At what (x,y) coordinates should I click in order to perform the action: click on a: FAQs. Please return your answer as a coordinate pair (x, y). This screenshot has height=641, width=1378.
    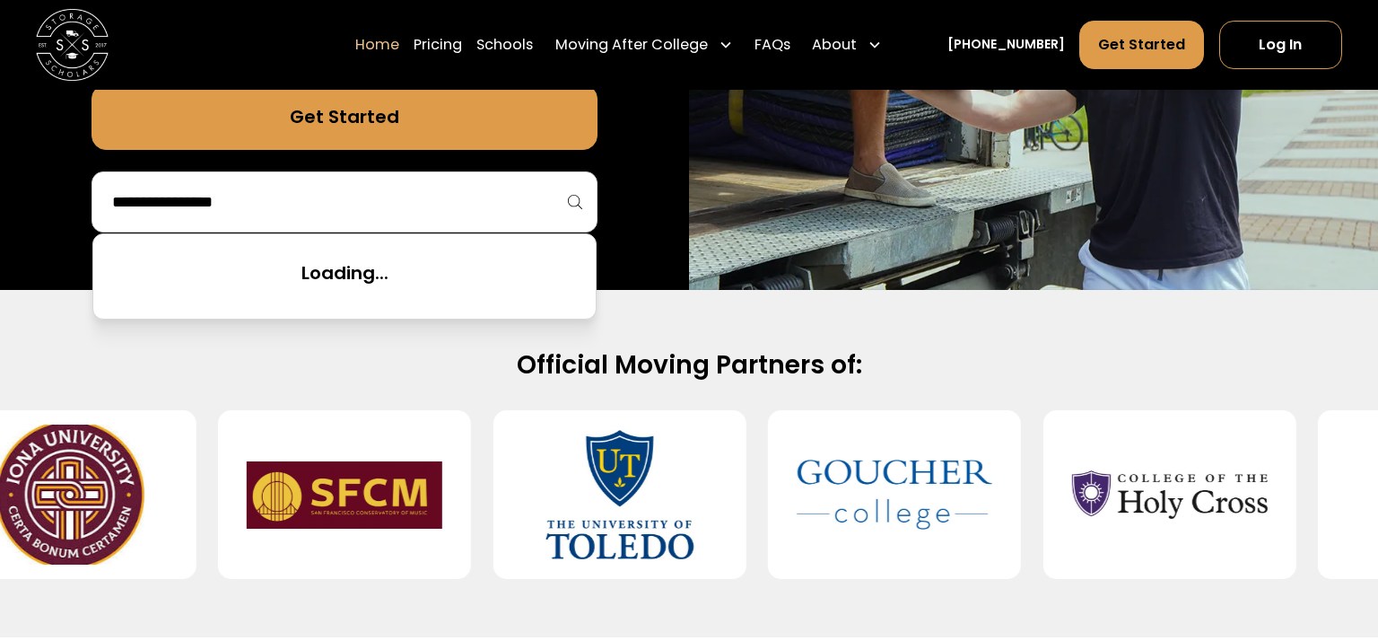
    Looking at the image, I should click on (773, 45).